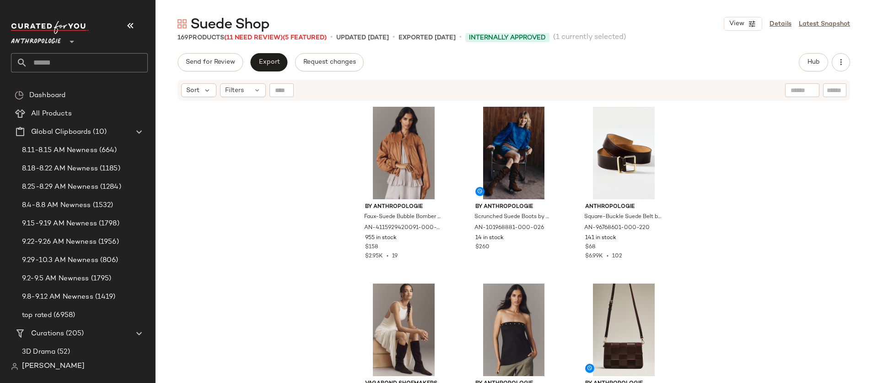  What do you see at coordinates (737, 24) in the screenshot?
I see `span: View` at bounding box center [737, 24].